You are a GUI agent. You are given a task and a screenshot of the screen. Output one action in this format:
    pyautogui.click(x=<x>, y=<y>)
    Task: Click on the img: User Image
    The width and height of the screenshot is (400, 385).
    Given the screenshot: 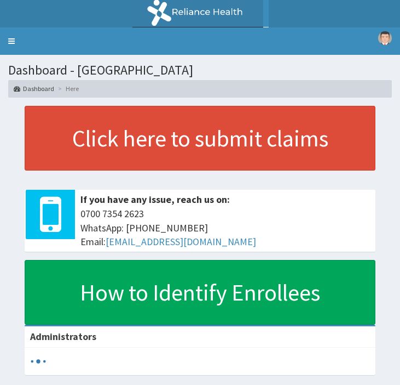 What is the action you would take?
    pyautogui.click(x=385, y=38)
    